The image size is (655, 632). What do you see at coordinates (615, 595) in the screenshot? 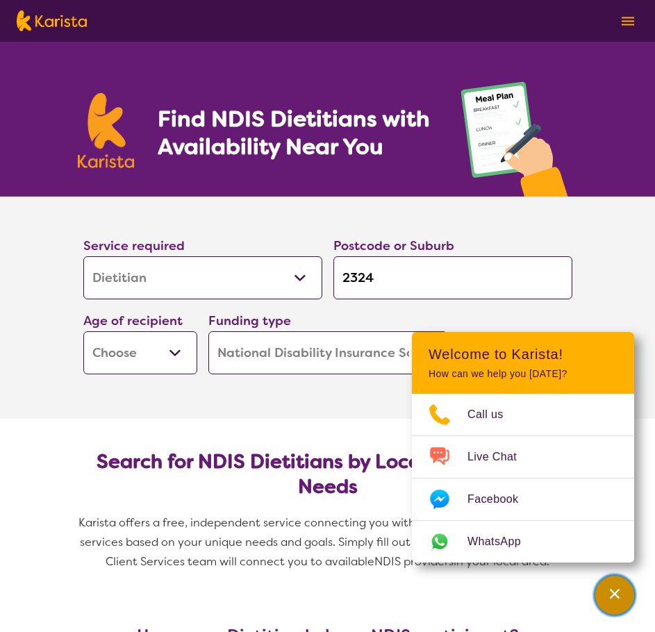
I see `button: Channel Menu` at bounding box center [615, 595].